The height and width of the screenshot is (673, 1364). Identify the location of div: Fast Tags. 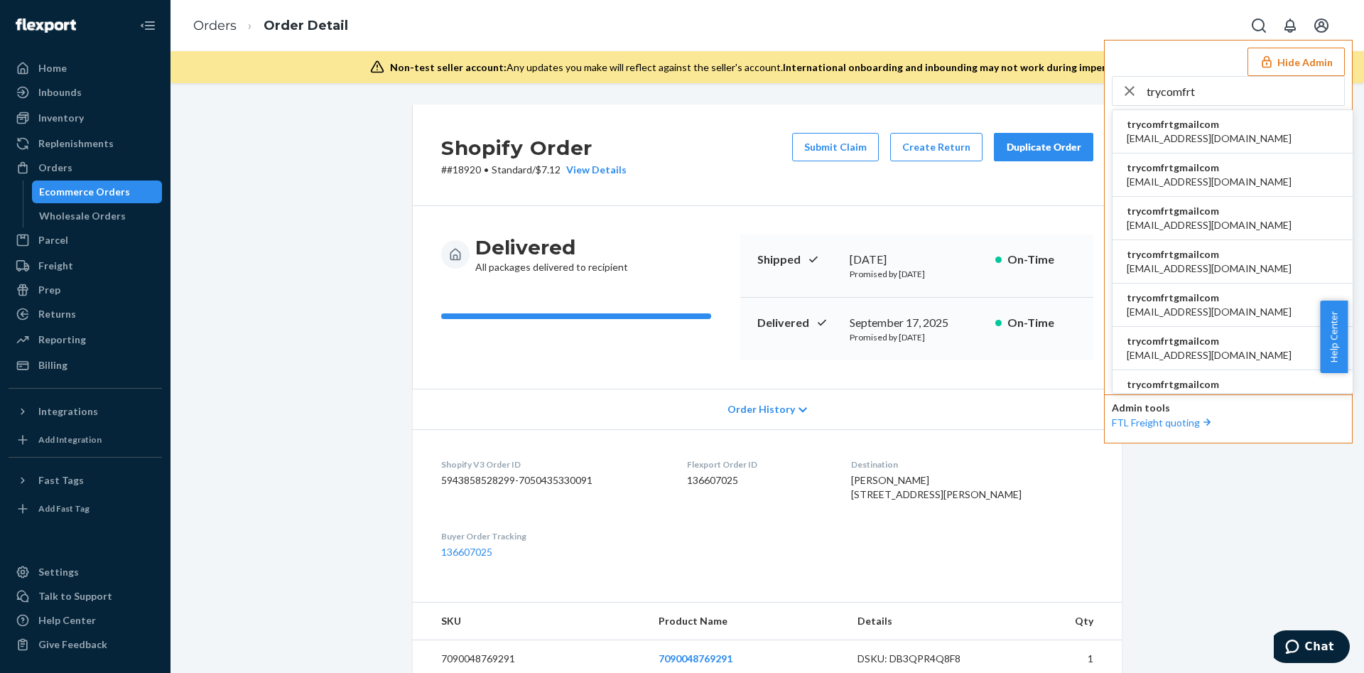
(61, 480).